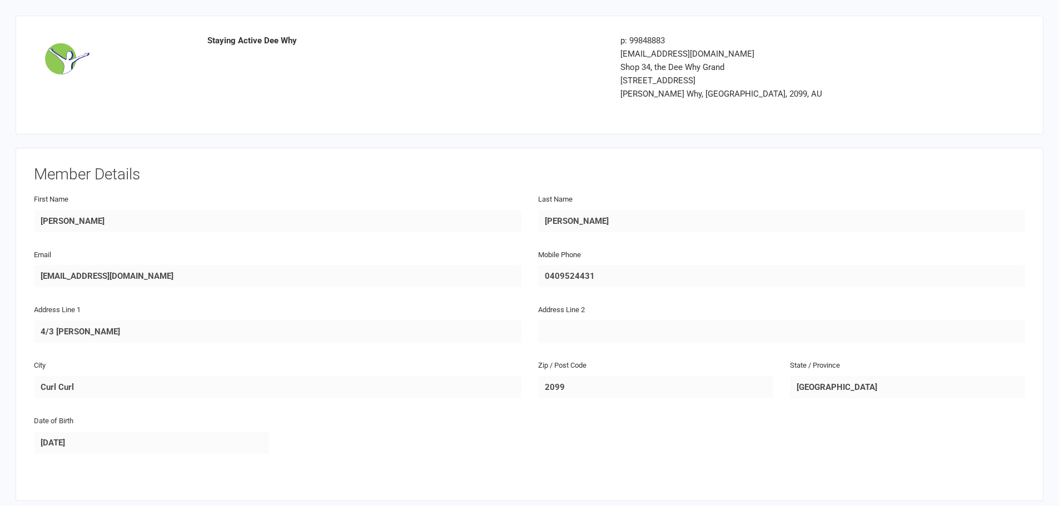 This screenshot has width=1059, height=506. I want to click on label: First Name, so click(51, 199).